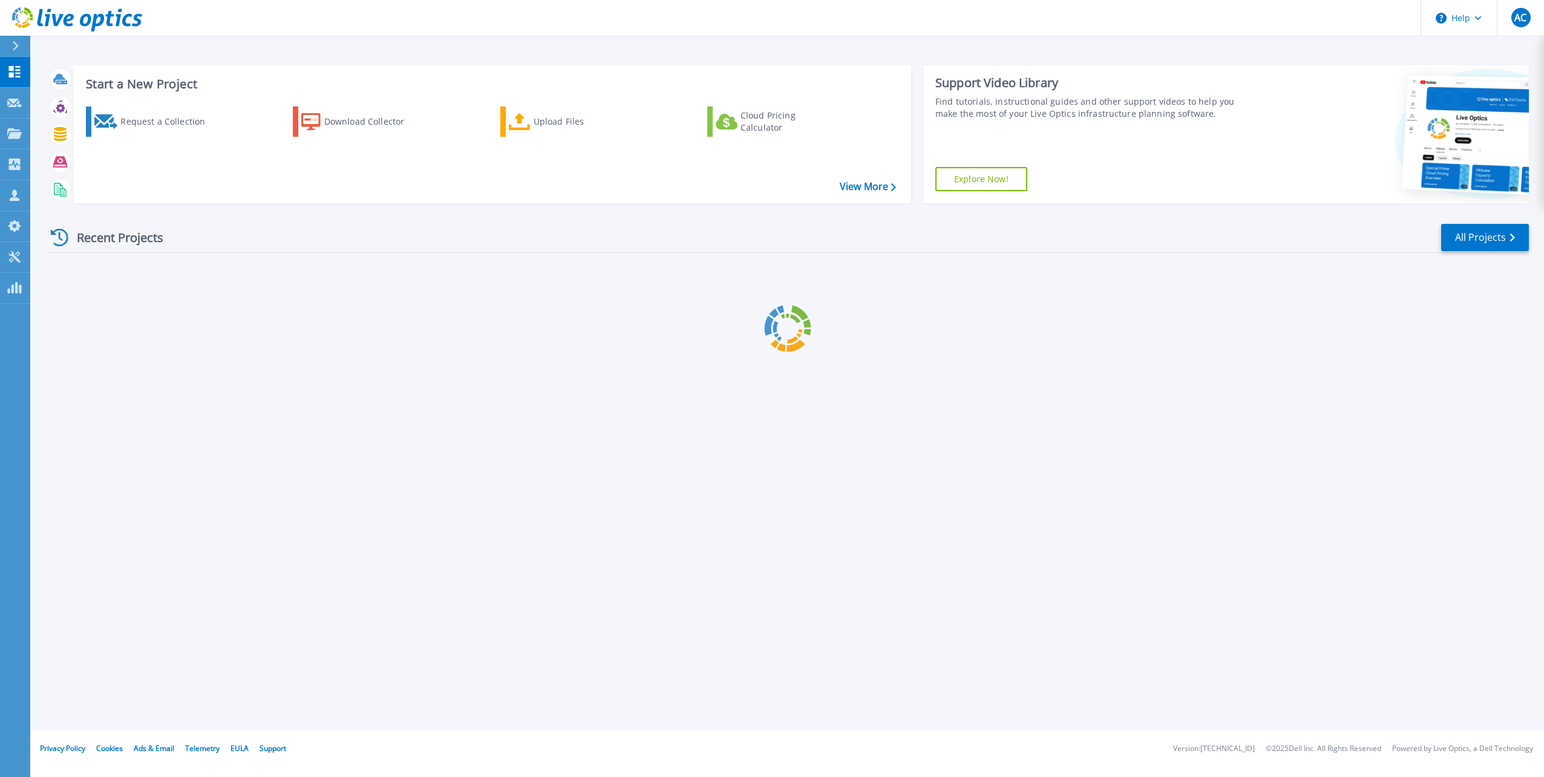  Describe the element at coordinates (154, 748) in the screenshot. I see `a: Ads & Email` at that location.